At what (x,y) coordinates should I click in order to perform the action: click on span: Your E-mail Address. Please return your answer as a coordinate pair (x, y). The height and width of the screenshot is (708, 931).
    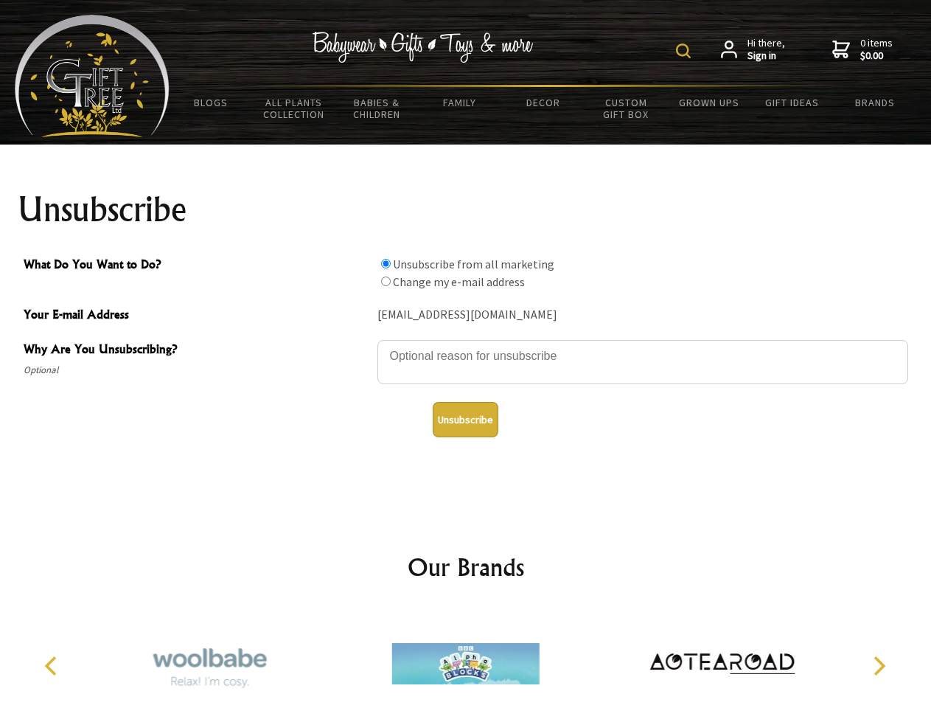
    Looking at the image, I should click on (197, 316).